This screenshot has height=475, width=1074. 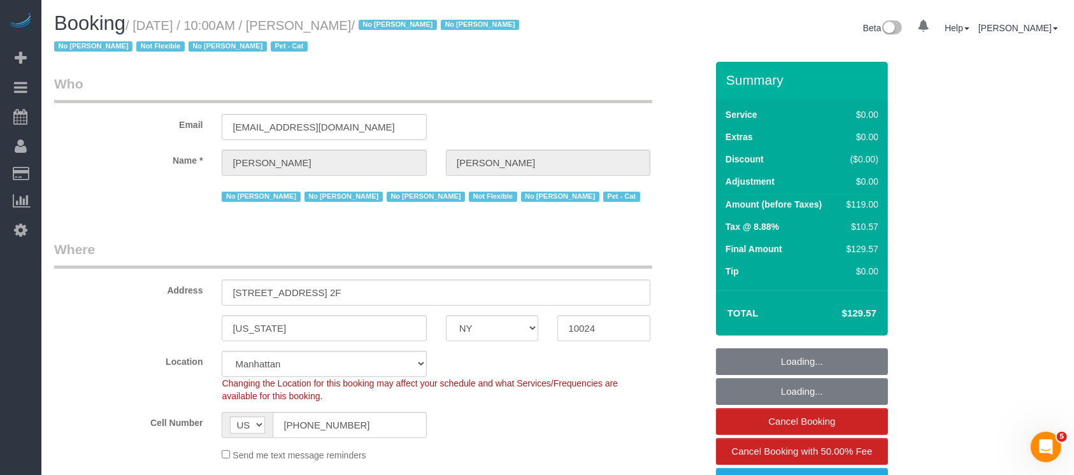 What do you see at coordinates (324, 328) in the screenshot?
I see `input: City` at bounding box center [324, 328].